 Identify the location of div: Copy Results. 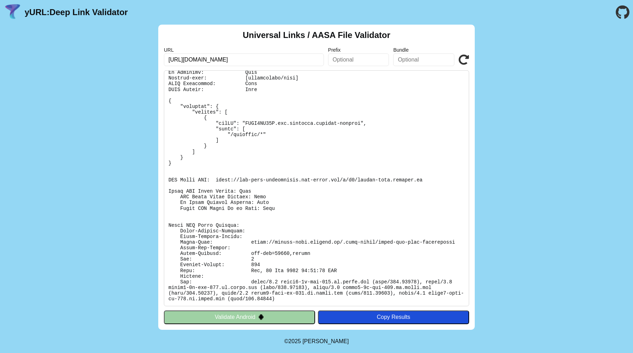
(393, 317).